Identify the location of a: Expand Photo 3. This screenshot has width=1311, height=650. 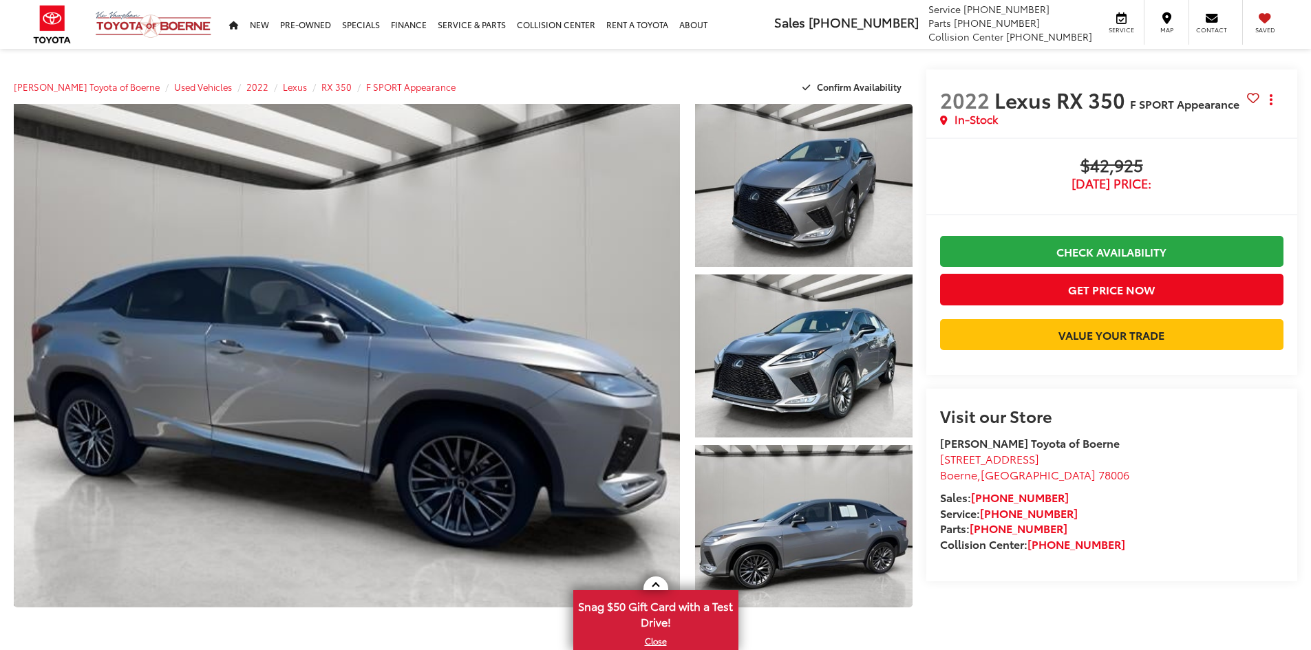
(804, 527).